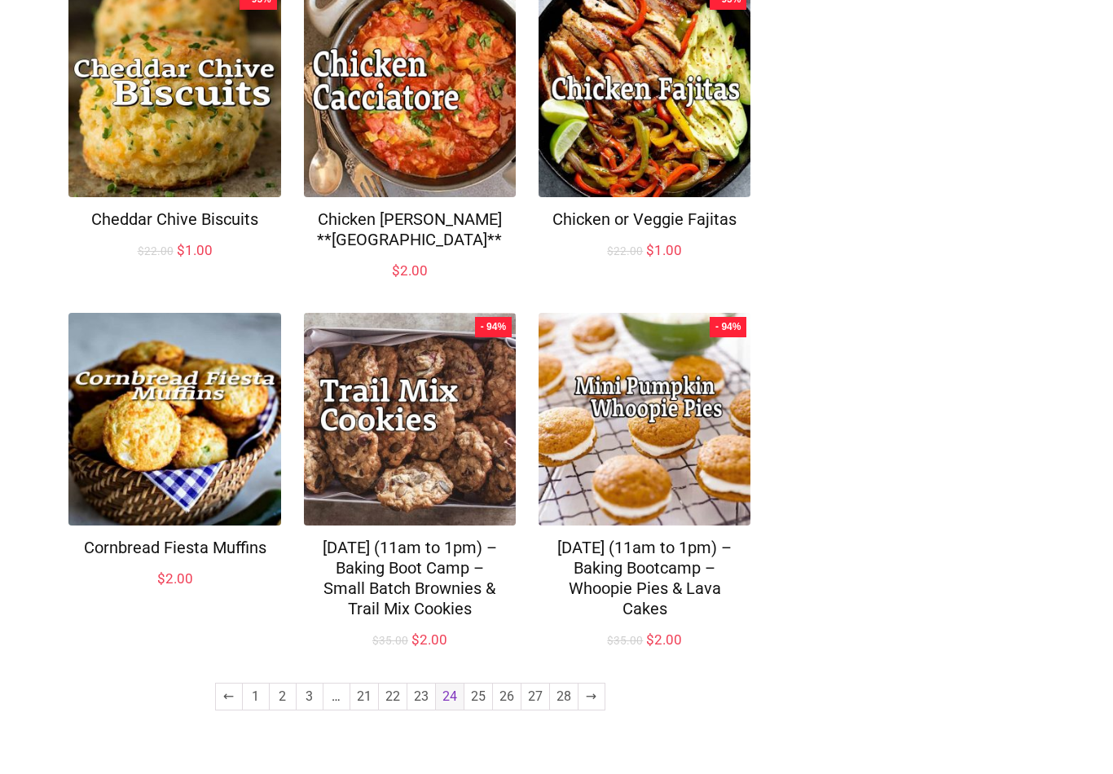 This screenshot has width=1113, height=774. What do you see at coordinates (410, 710) in the screenshot?
I see `nav: Product Pagination` at bounding box center [410, 710].